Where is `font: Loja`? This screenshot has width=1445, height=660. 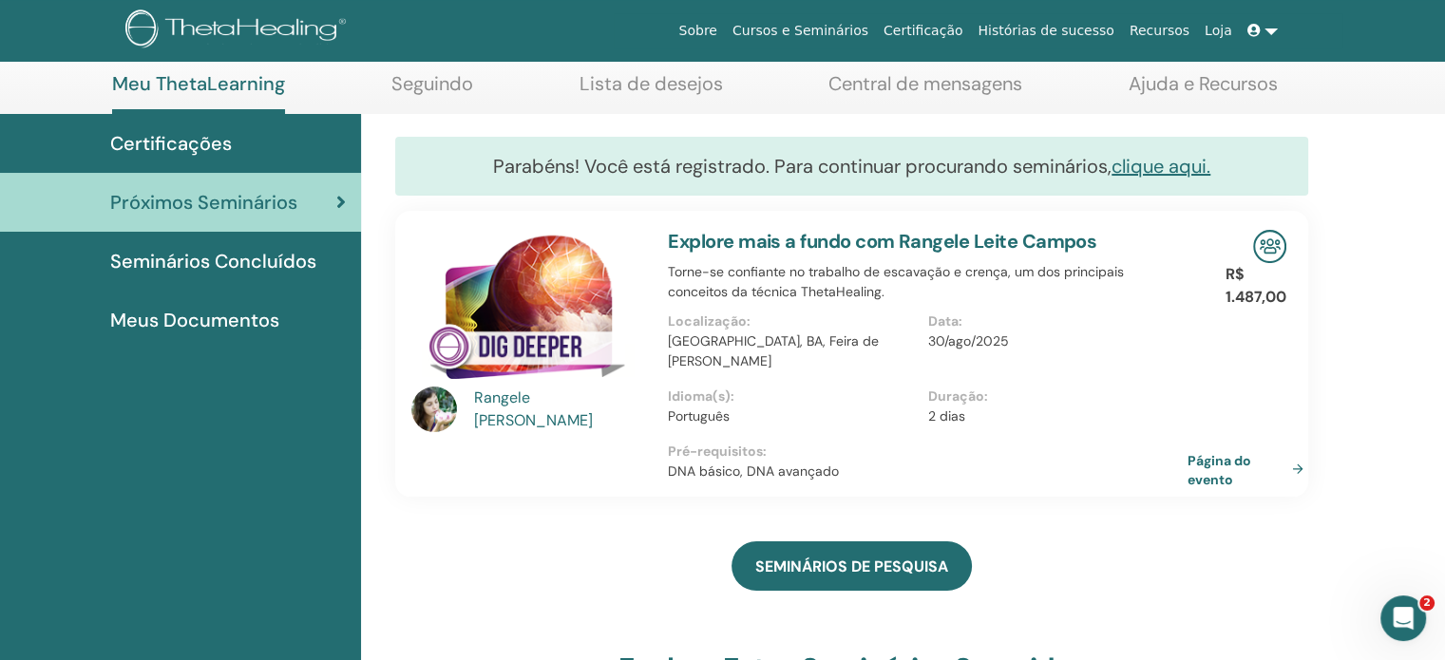 font: Loja is located at coordinates (1218, 30).